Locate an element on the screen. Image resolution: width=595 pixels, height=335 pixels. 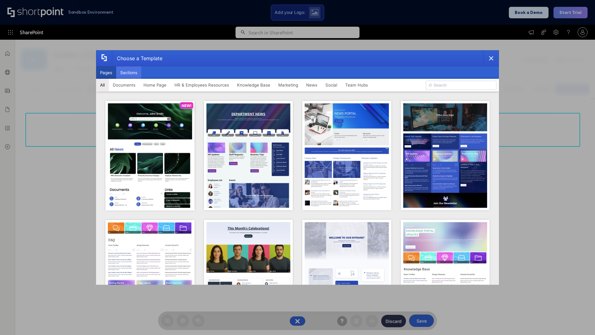
button: Team Hubs is located at coordinates (356, 85).